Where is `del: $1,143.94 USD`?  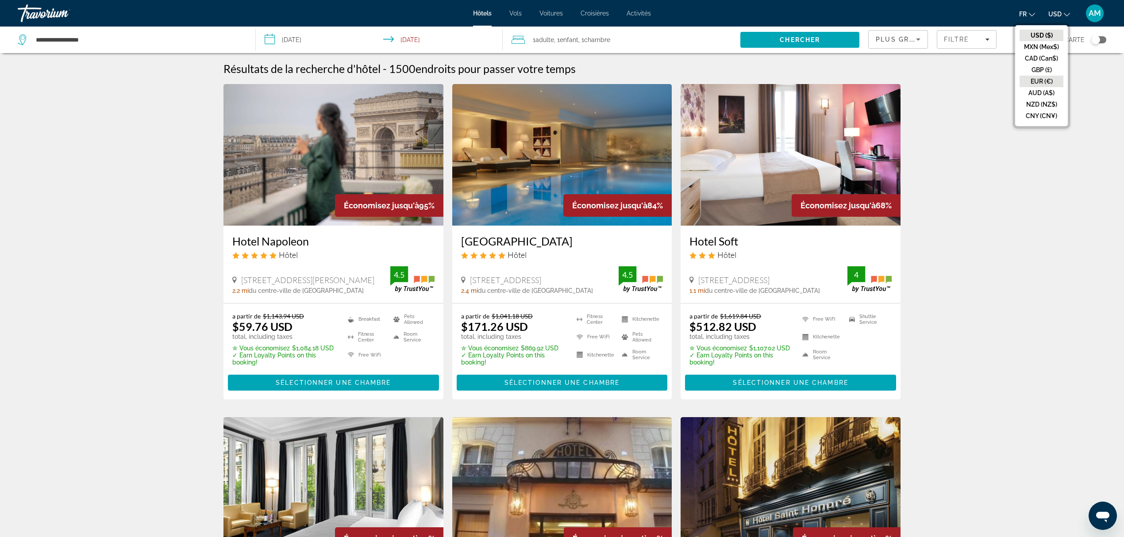 del: $1,143.94 USD is located at coordinates (283, 316).